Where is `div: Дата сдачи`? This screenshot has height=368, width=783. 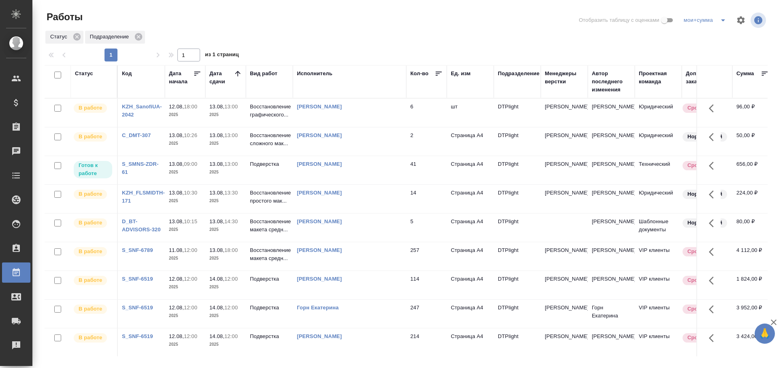 div: Дата сдачи is located at coordinates (221, 78).